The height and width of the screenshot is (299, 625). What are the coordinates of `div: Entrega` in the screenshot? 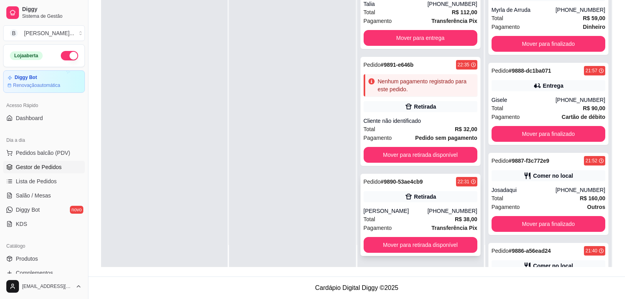 It's located at (553, 86).